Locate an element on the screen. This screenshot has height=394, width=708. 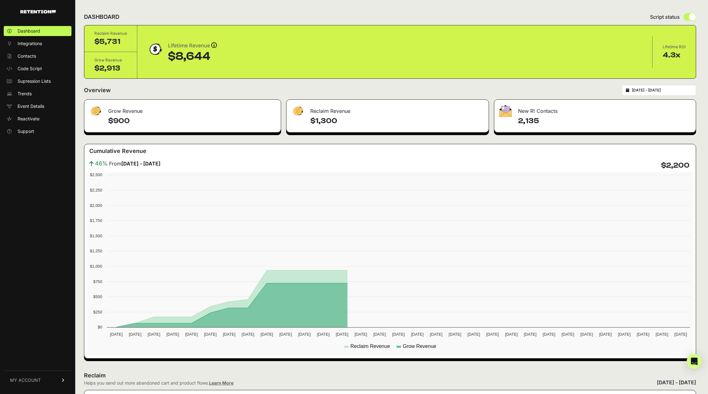
a: Reactivate is located at coordinates (38, 119).